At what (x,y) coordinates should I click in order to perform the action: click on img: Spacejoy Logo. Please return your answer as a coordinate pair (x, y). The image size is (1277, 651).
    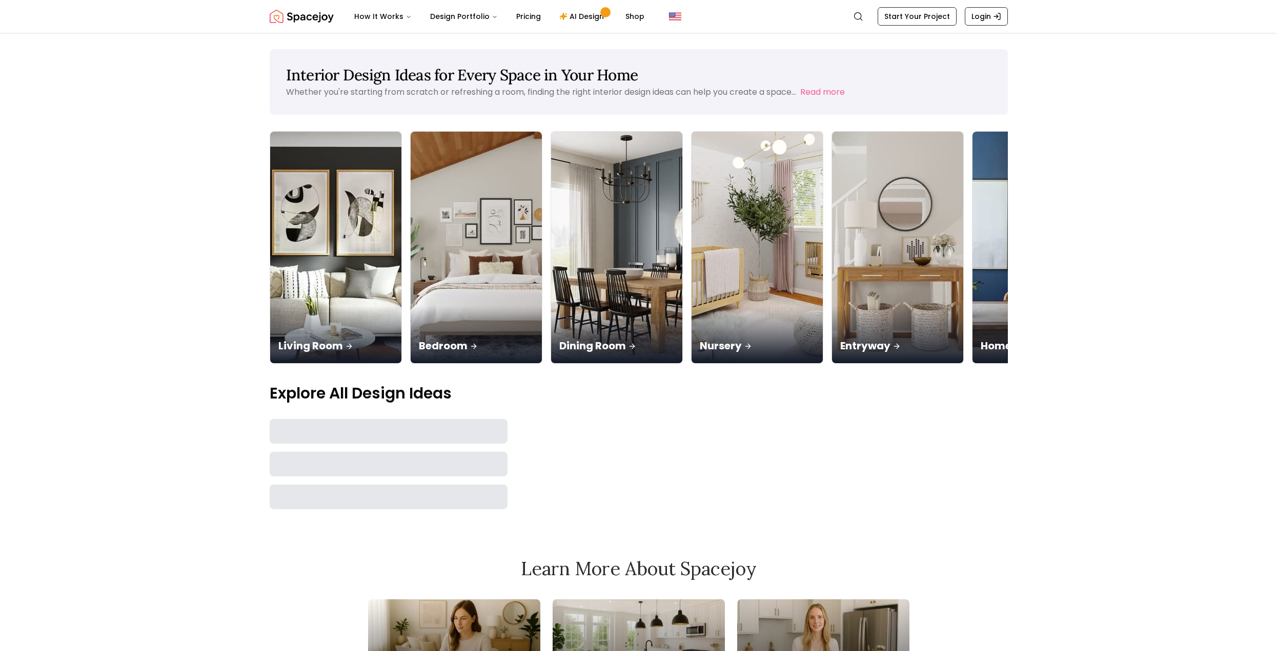
    Looking at the image, I should click on (301, 16).